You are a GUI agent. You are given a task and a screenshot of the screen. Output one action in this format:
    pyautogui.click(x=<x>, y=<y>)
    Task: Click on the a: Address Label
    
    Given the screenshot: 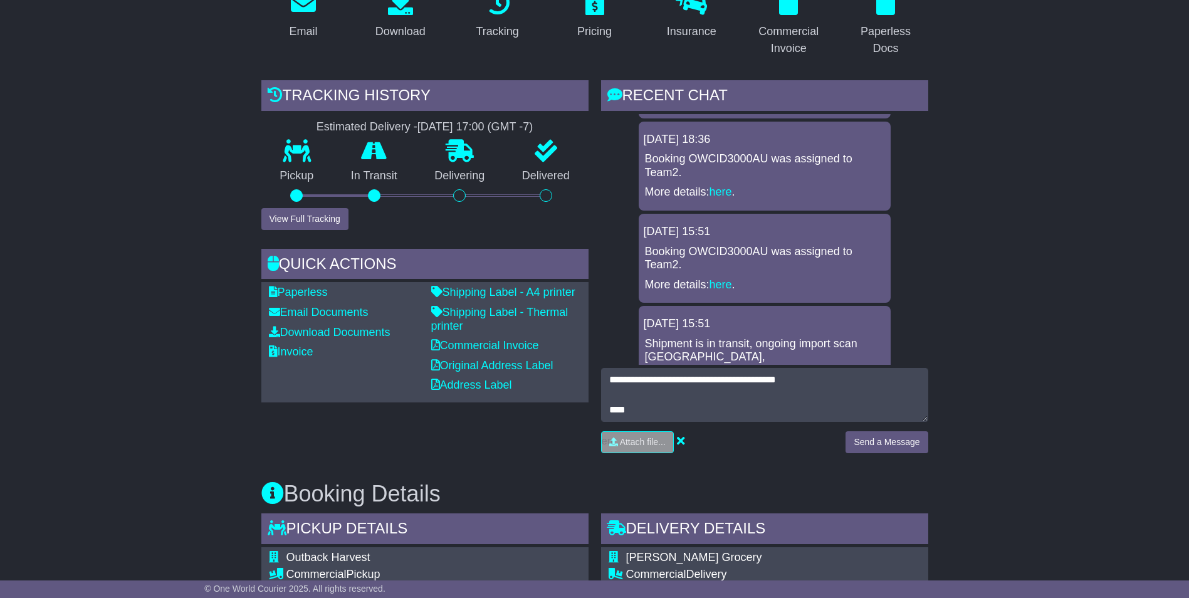 What is the action you would take?
    pyautogui.click(x=471, y=385)
    